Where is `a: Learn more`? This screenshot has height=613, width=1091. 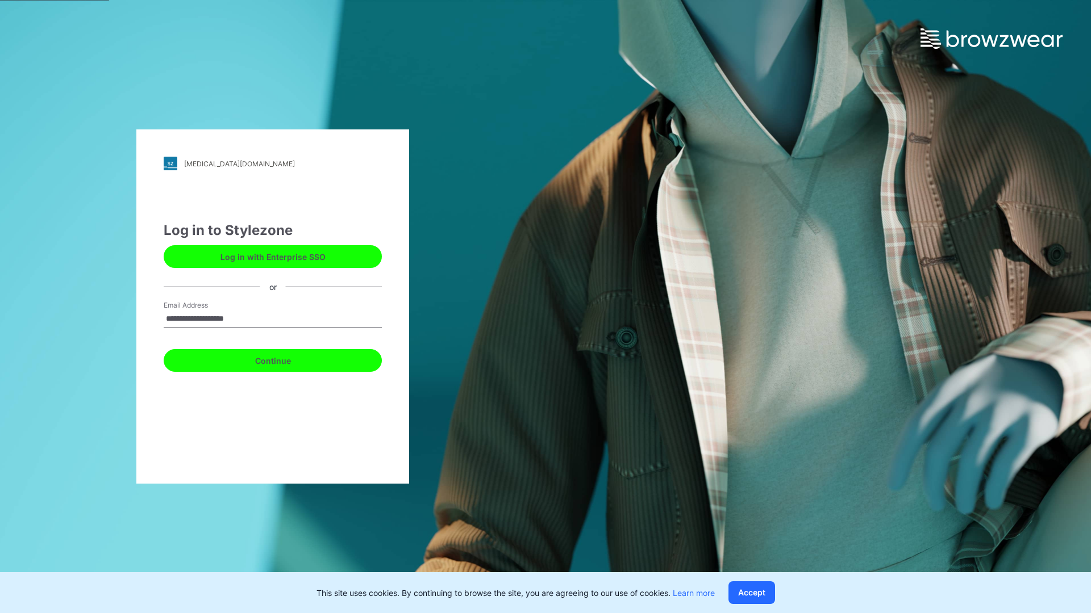
a: Learn more is located at coordinates (694, 593).